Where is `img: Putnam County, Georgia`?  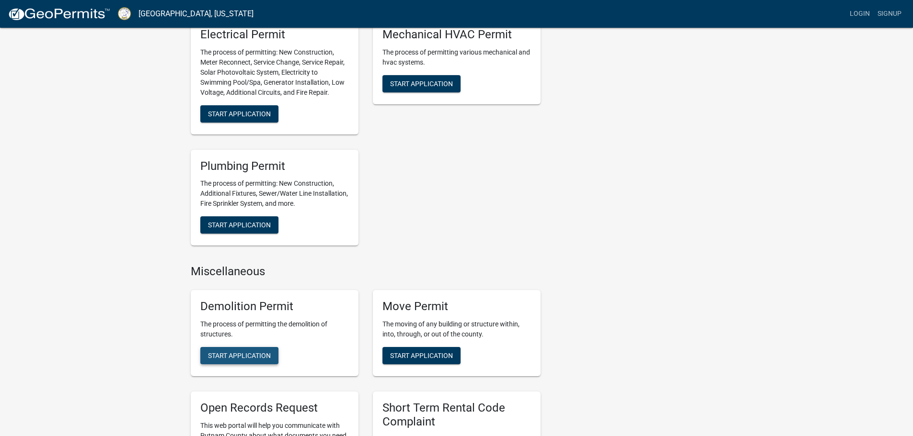 img: Putnam County, Georgia is located at coordinates (124, 13).